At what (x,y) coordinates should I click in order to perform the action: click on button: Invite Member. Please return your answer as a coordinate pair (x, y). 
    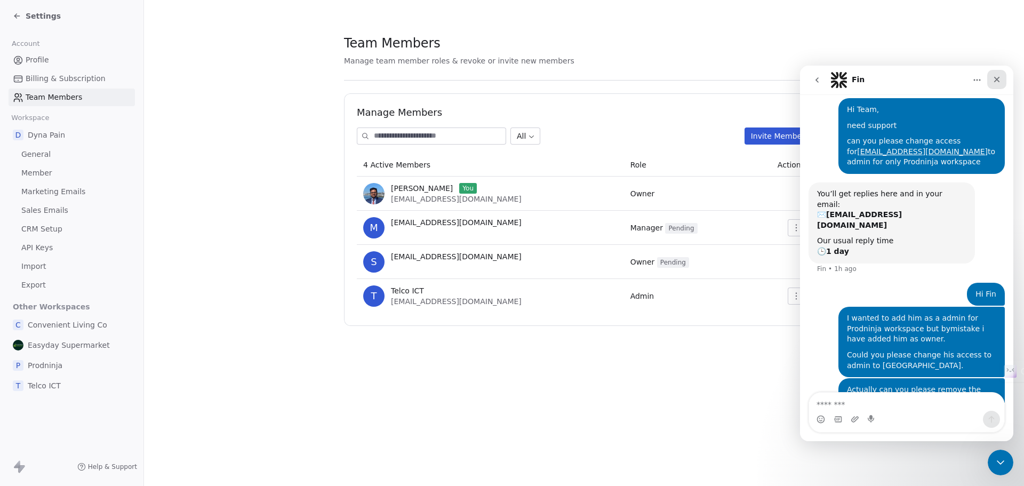
    Looking at the image, I should click on (778, 136).